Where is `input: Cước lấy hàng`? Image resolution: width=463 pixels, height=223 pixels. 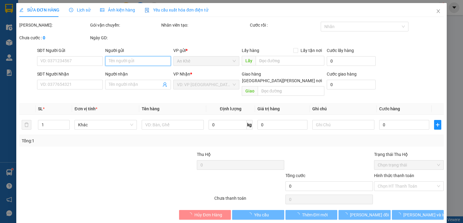
input: Cước lấy hàng is located at coordinates (351, 61).